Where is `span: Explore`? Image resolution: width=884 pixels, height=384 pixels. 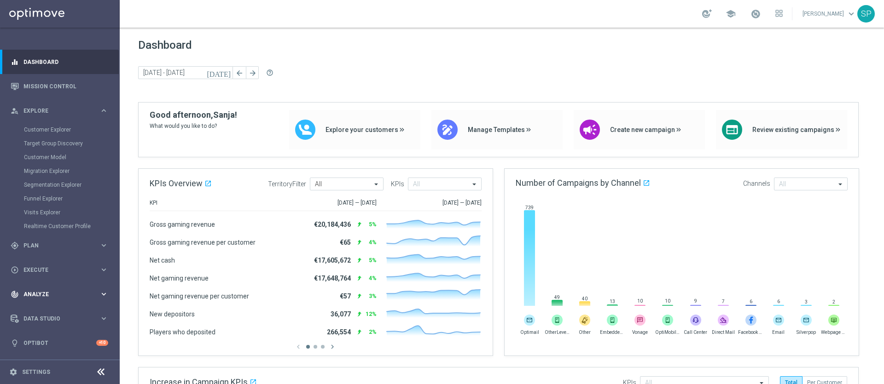
span: Explore is located at coordinates (61, 111).